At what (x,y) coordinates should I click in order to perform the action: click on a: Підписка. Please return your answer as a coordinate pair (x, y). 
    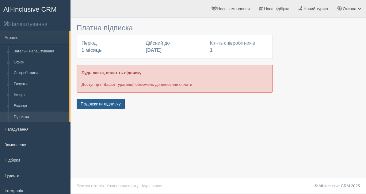
    Looking at the image, I should click on (40, 117).